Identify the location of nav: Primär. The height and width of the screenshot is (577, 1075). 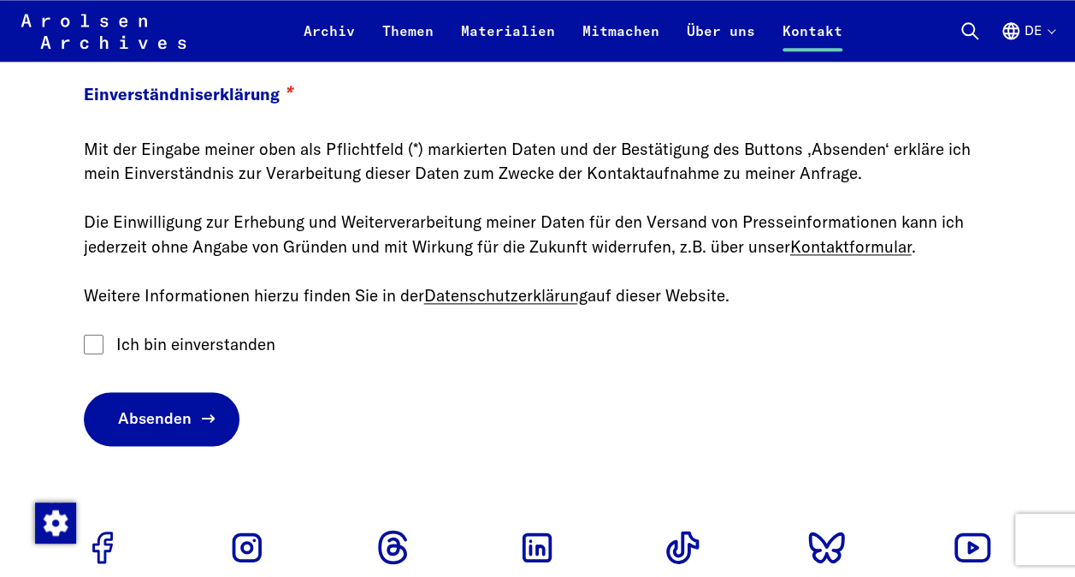
(573, 31).